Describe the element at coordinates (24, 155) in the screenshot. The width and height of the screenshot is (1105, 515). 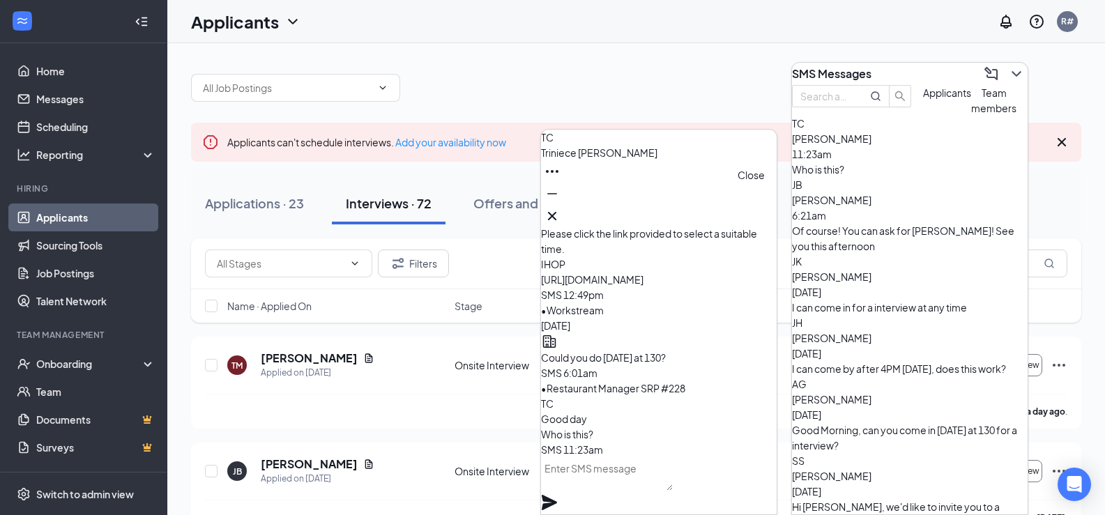
I see `svg: Analysis` at that location.